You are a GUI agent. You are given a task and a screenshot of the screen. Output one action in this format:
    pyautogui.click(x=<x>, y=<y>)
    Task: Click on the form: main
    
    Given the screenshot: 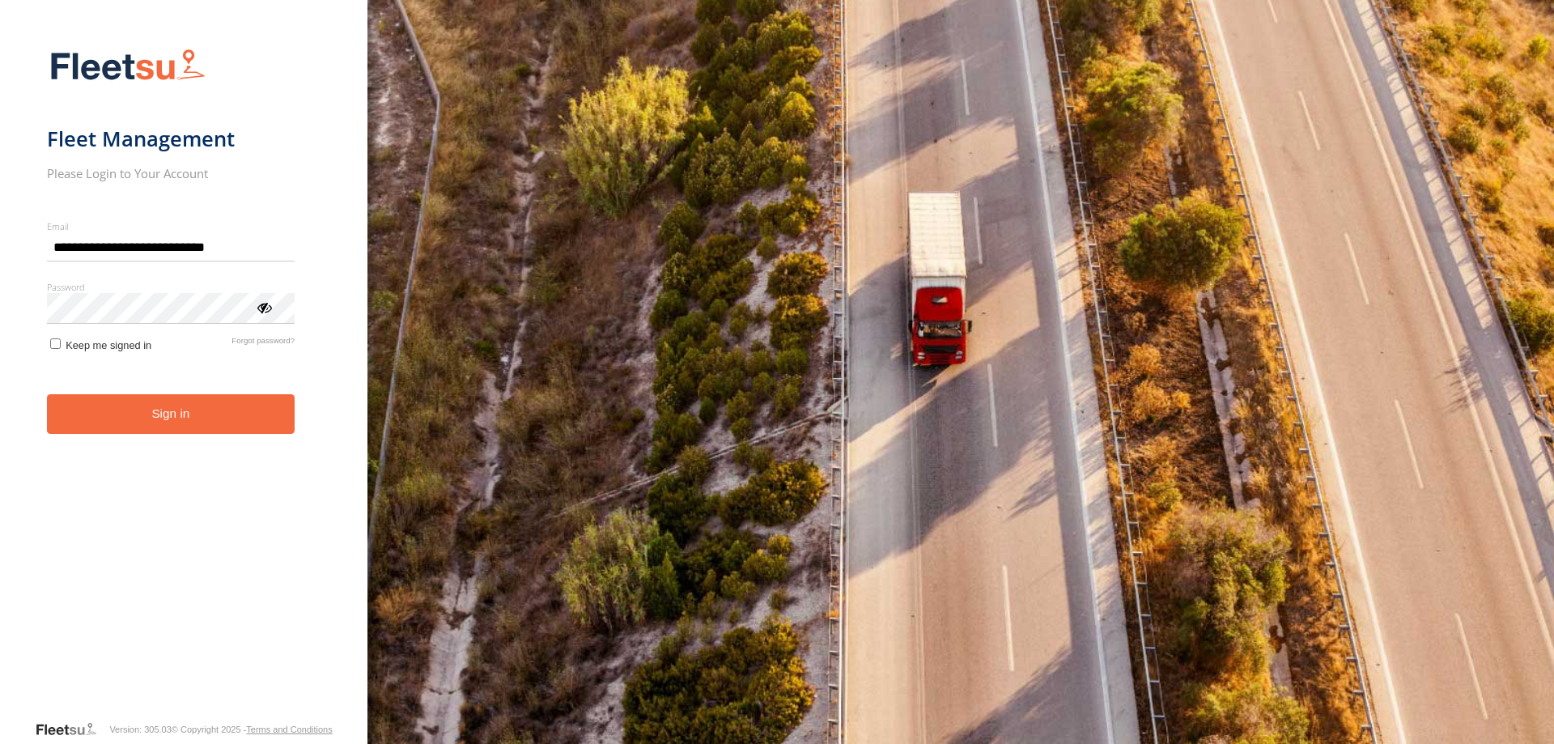 What is the action you would take?
    pyautogui.click(x=184, y=379)
    